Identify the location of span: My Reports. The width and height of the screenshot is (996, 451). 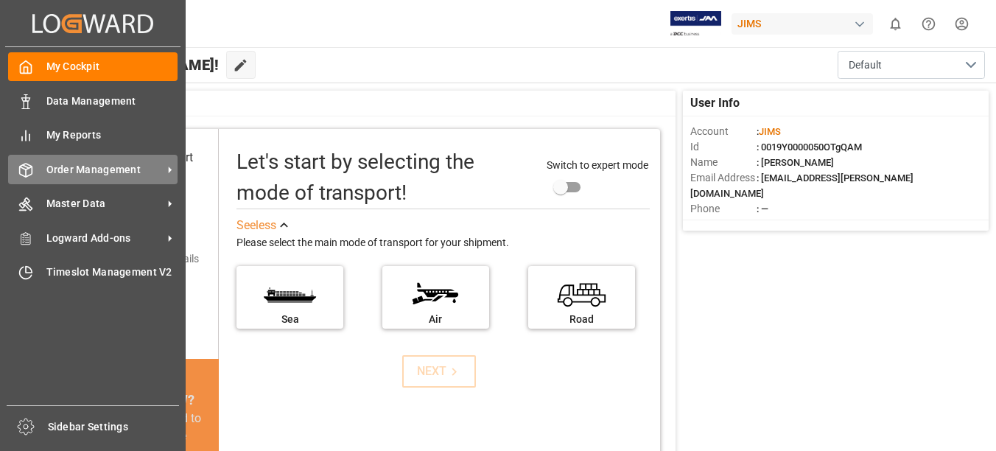
(112, 135).